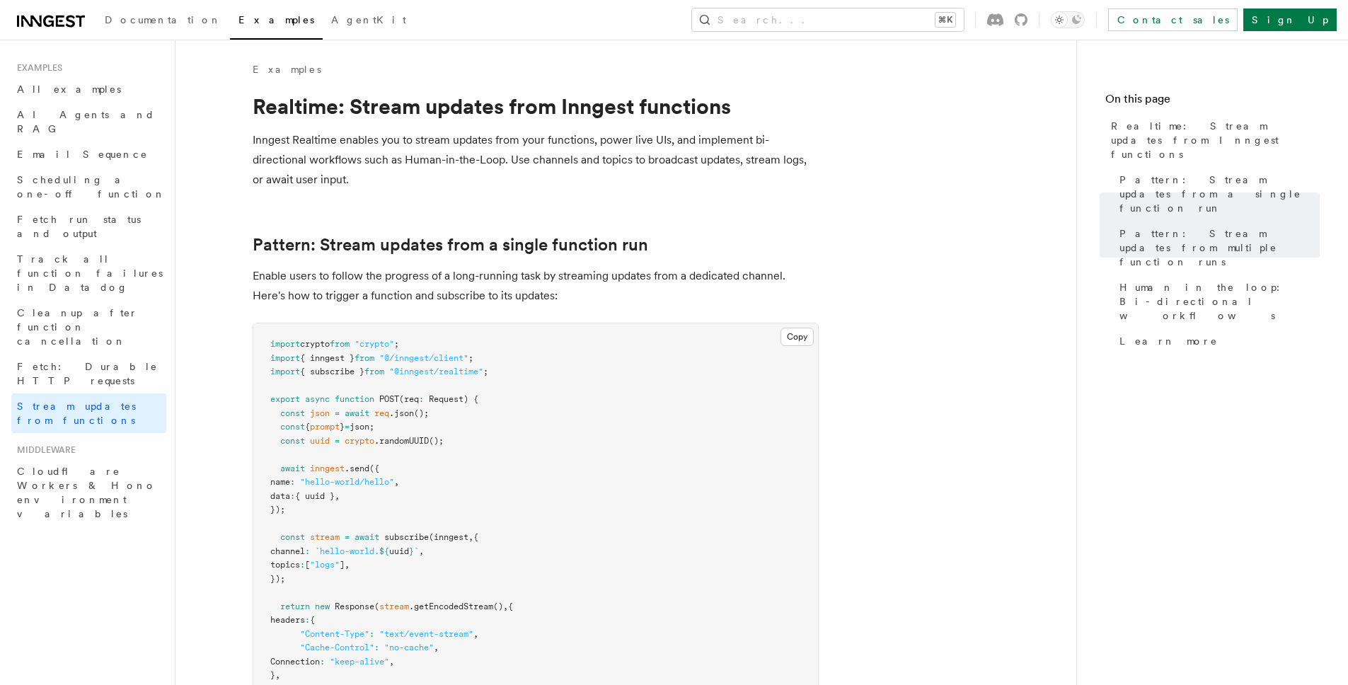  What do you see at coordinates (1216, 341) in the screenshot?
I see `a: Learn more` at bounding box center [1216, 341].